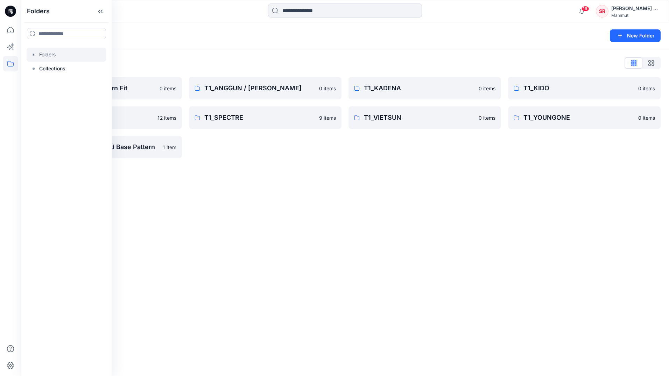 The image size is (669, 376). What do you see at coordinates (167, 118) in the screenshot?
I see `p: 12 items` at bounding box center [167, 118].